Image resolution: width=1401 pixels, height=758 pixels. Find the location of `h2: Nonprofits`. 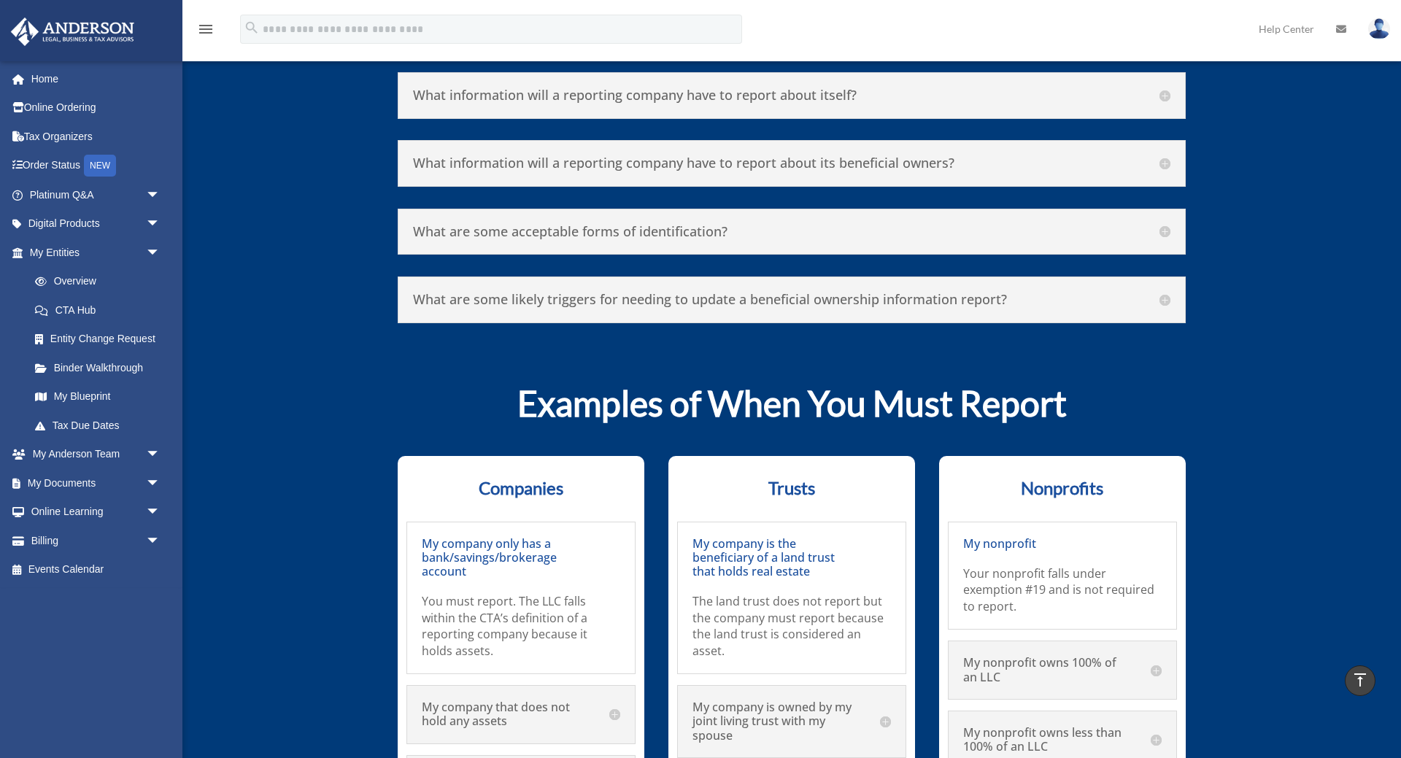

h2: Nonprofits is located at coordinates (1062, 492).